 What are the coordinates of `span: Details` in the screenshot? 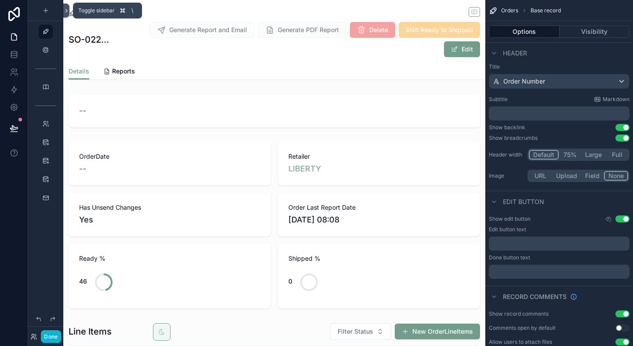 It's located at (79, 71).